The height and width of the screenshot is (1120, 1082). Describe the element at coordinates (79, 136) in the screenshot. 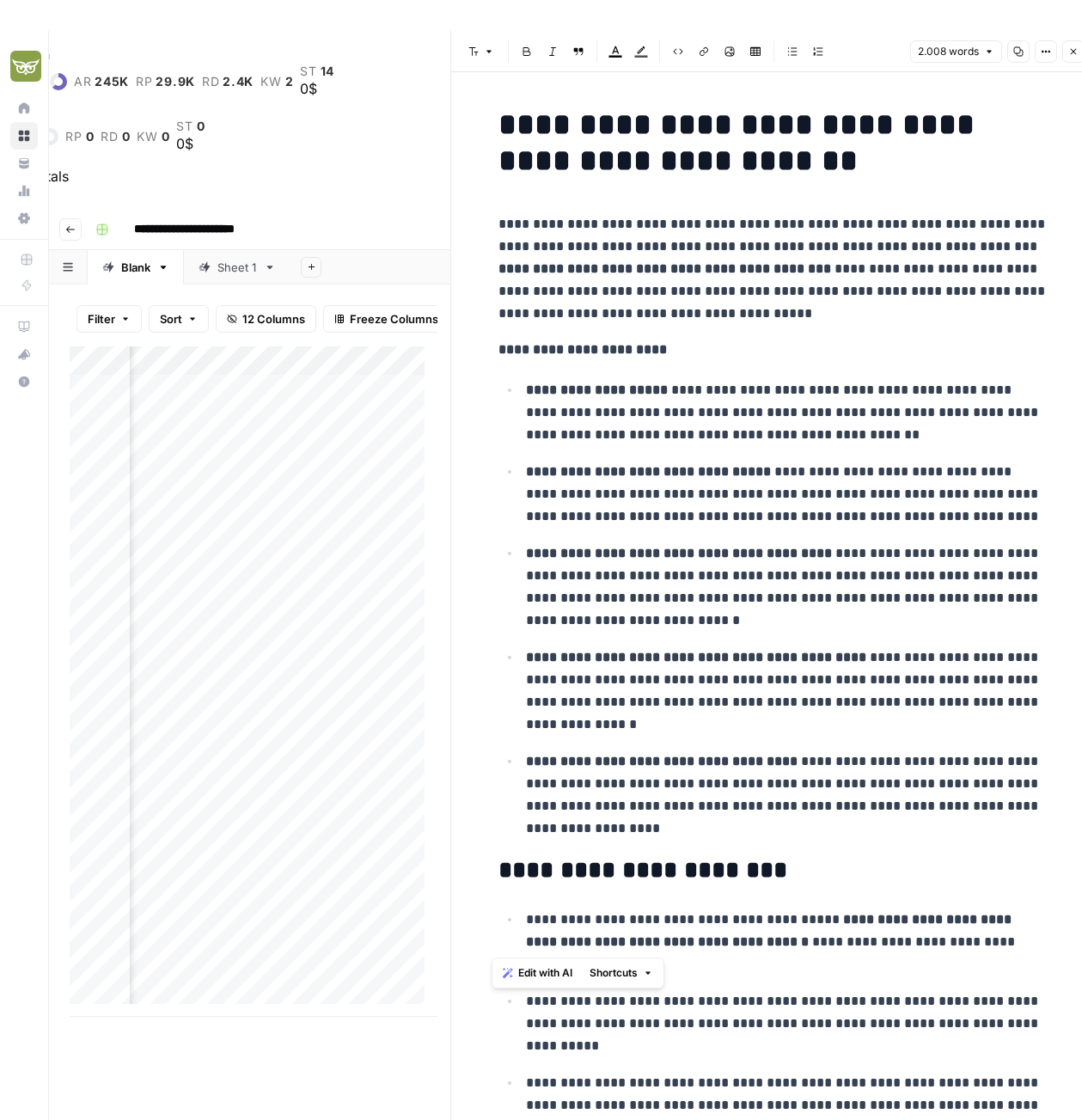

I see `a: rp0` at that location.